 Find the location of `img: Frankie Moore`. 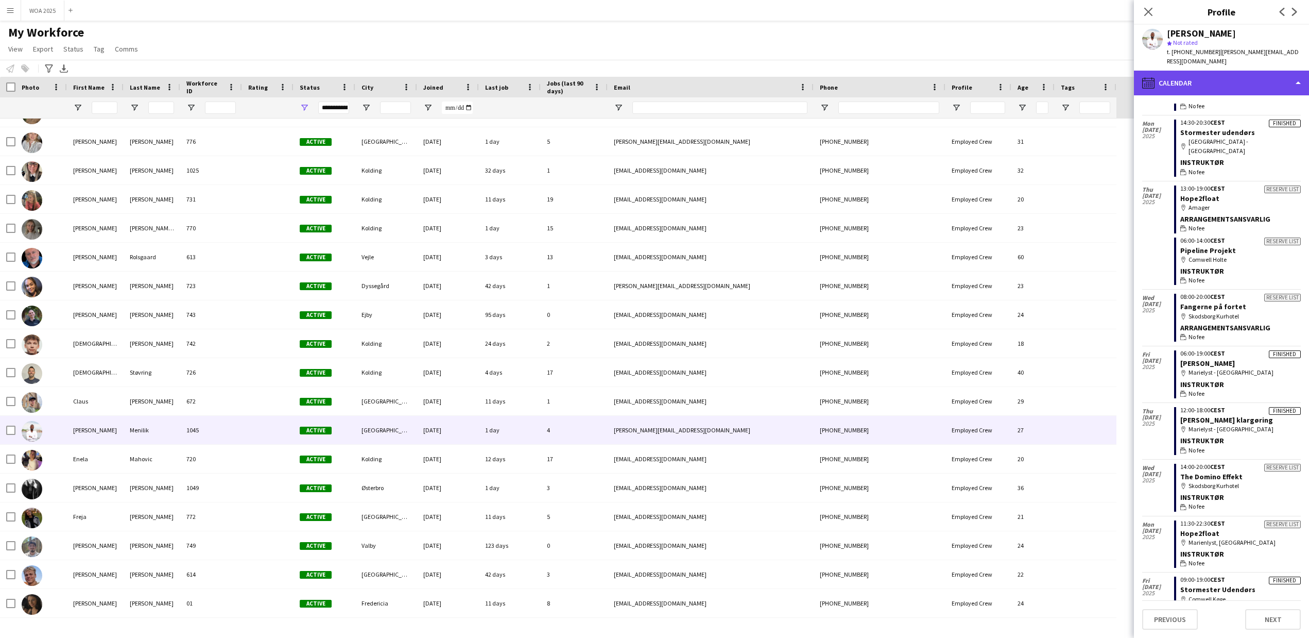

img: Frankie Moore is located at coordinates (32, 489).